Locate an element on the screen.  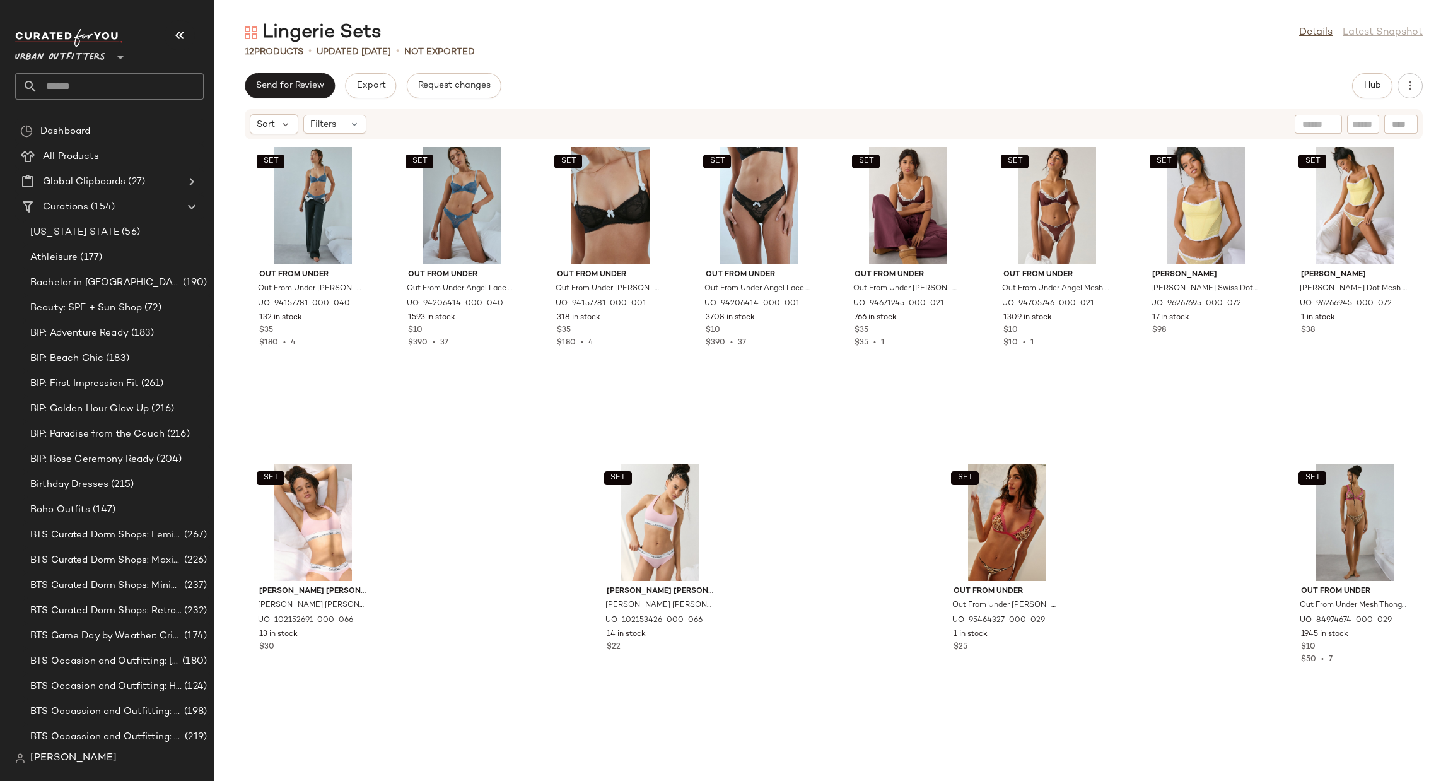
span: 4 is located at coordinates (591, 342).